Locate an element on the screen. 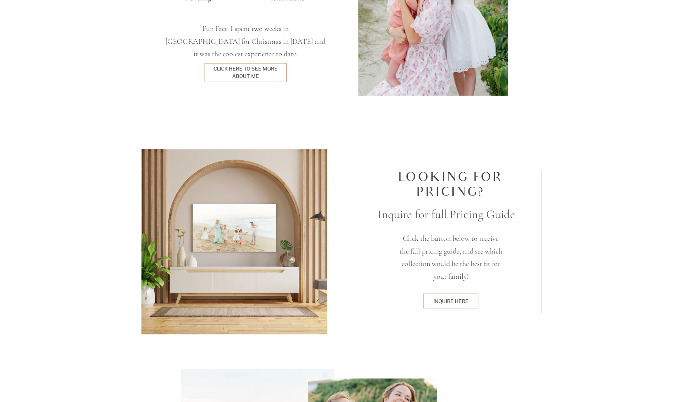 This screenshot has height=402, width=699. p: Click the button below to receive the full pricing guide, and see which collection would be the b... is located at coordinates (451, 260).